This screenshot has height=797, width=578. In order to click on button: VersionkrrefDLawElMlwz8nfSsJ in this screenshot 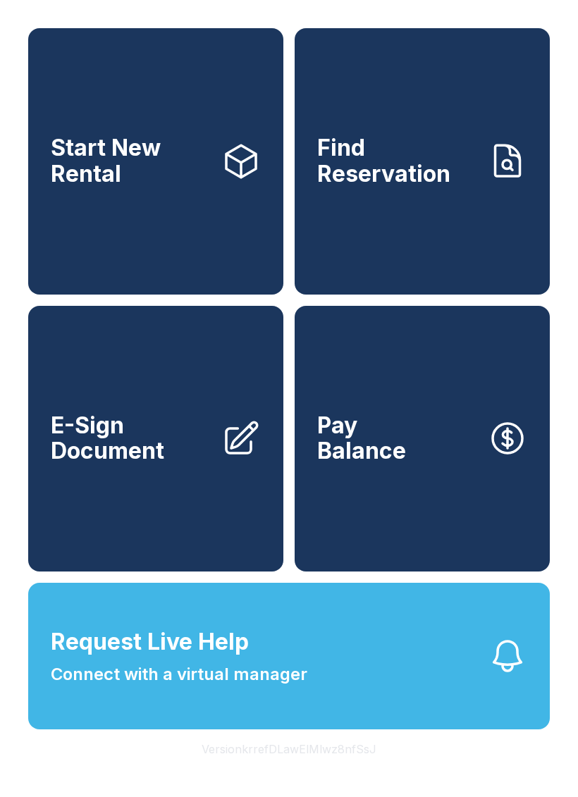, I will do `click(289, 749)`.